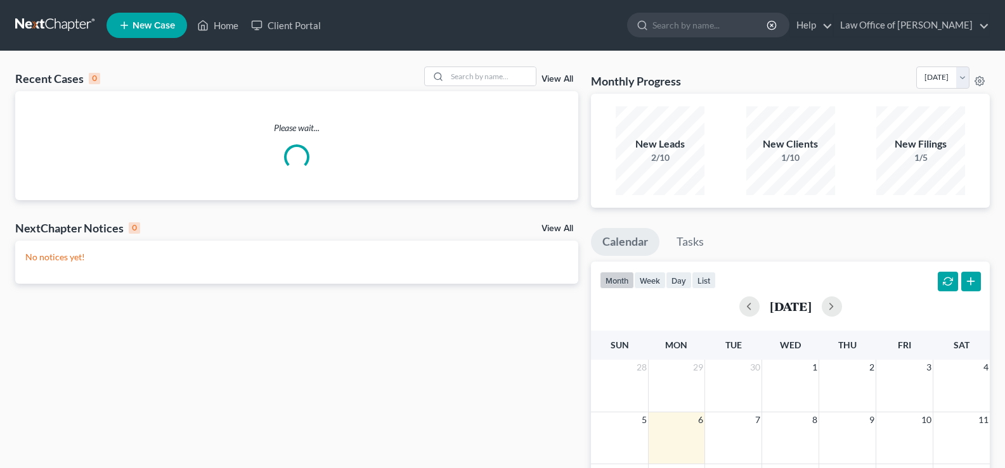 This screenshot has height=468, width=1005. Describe the element at coordinates (986, 368) in the screenshot. I see `span: 4` at that location.